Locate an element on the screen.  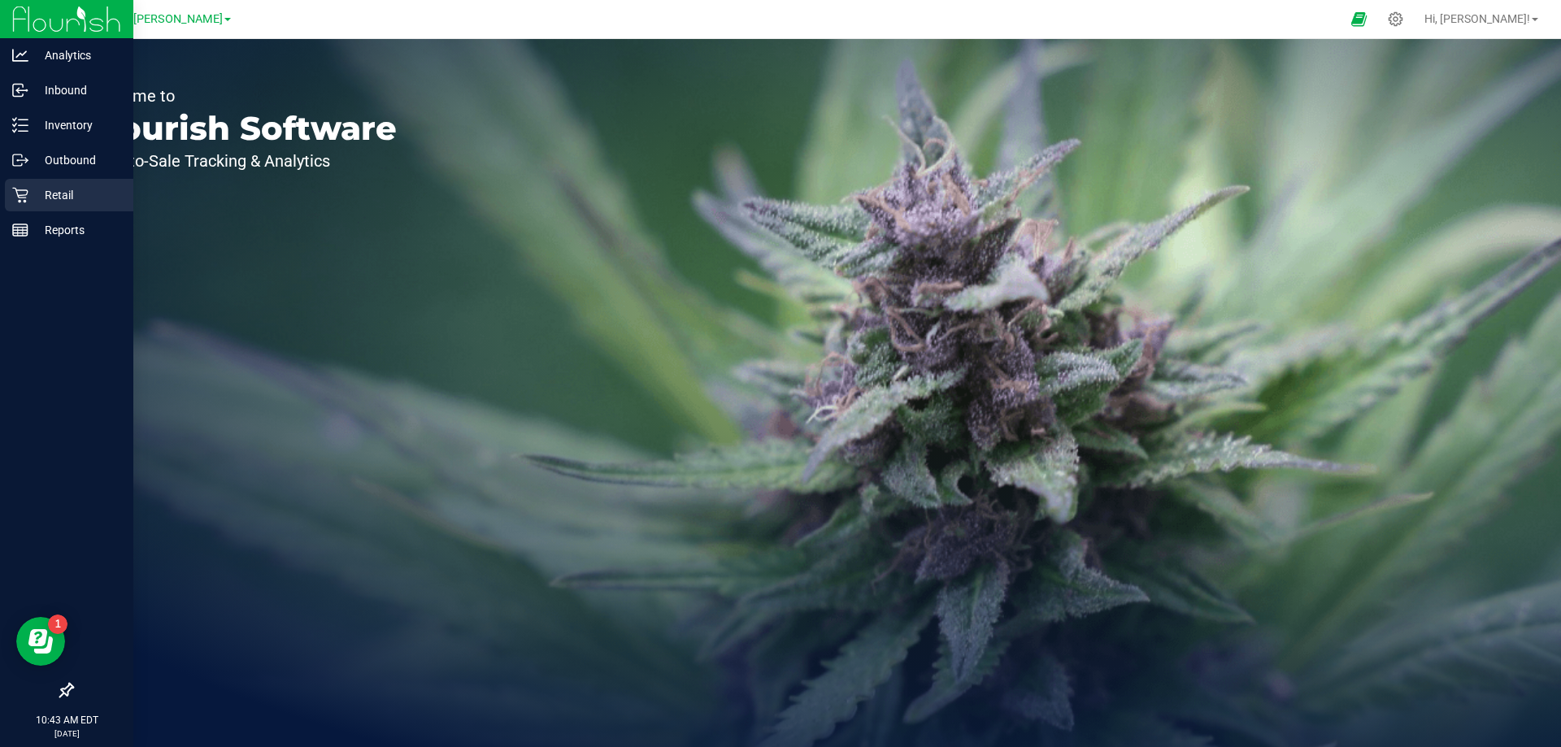
span: 1 is located at coordinates (10, 9).